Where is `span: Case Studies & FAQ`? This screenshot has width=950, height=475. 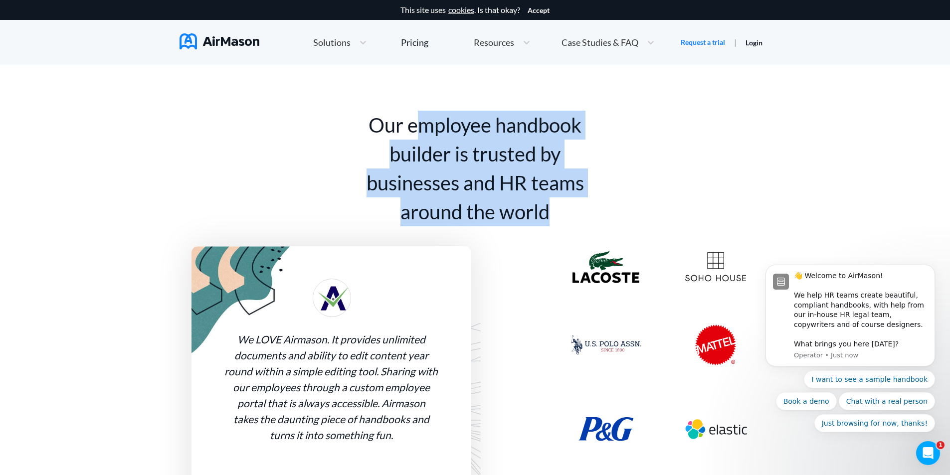
span: Case Studies & FAQ is located at coordinates (600, 42).